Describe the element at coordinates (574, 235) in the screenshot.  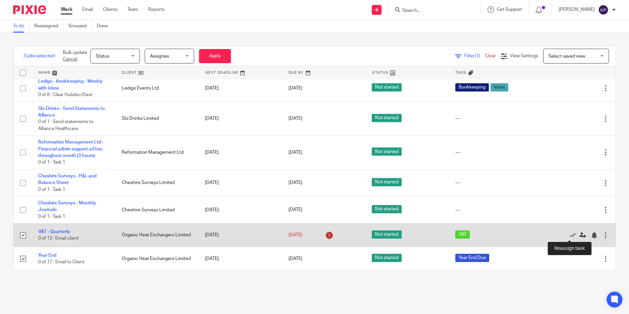
I see `a: Mark as done` at that location.